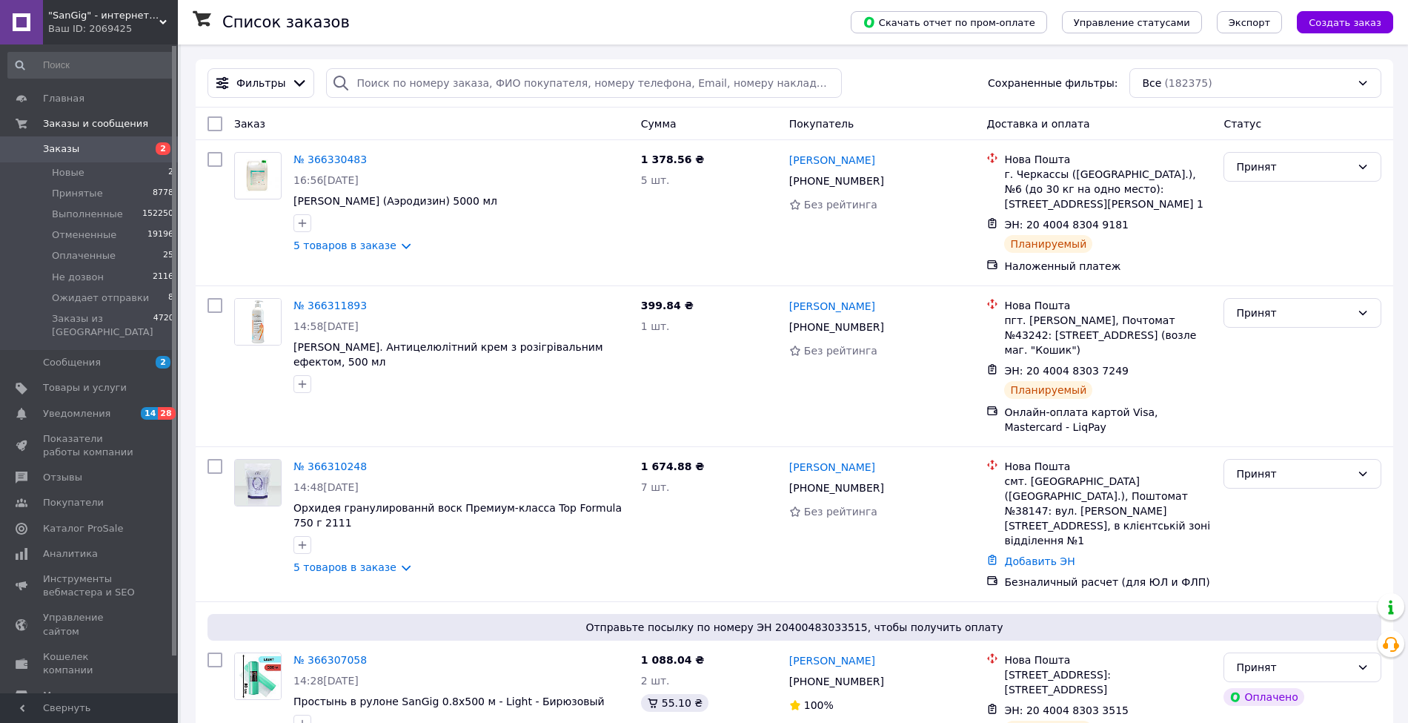 This screenshot has height=723, width=1408. What do you see at coordinates (62, 695) in the screenshot?
I see `span: Маркет` at bounding box center [62, 695].